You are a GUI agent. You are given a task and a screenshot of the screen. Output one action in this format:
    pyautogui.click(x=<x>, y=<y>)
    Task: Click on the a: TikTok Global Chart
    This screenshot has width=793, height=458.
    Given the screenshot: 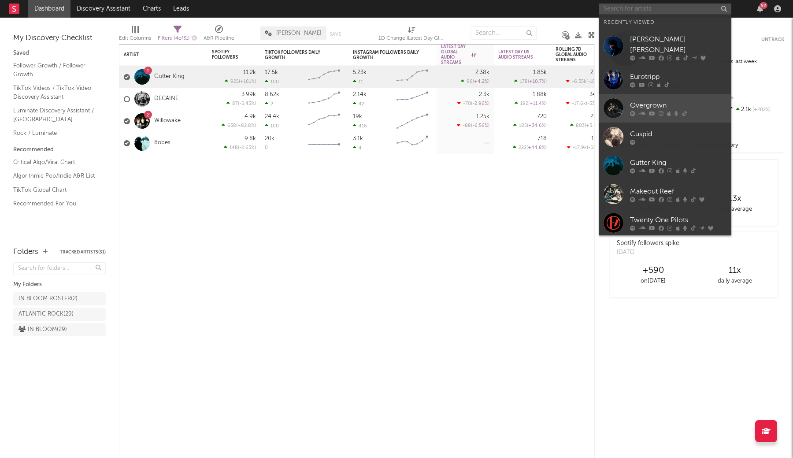 What is the action you would take?
    pyautogui.click(x=55, y=190)
    